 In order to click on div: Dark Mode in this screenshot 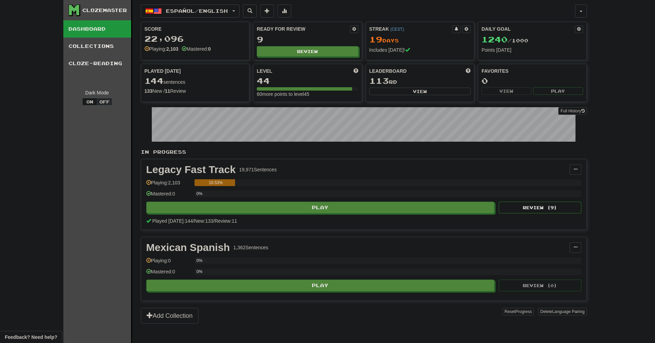, I will do `click(97, 93)`.